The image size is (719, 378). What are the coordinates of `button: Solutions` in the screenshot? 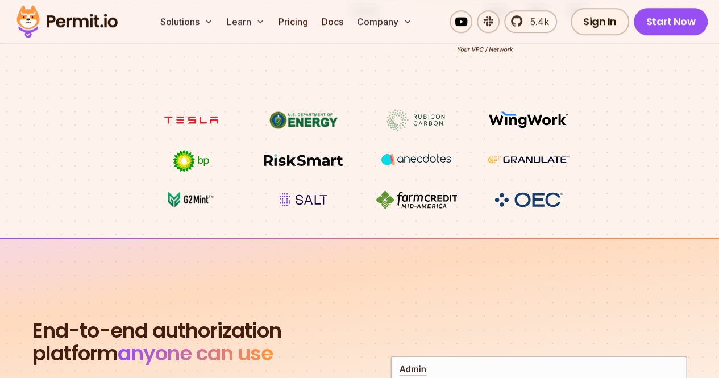 It's located at (187, 22).